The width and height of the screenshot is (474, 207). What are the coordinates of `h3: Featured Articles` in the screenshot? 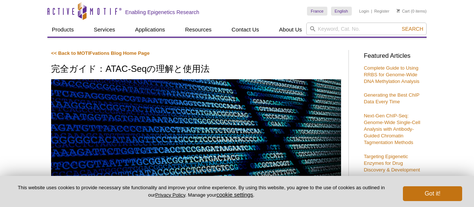 It's located at (393, 56).